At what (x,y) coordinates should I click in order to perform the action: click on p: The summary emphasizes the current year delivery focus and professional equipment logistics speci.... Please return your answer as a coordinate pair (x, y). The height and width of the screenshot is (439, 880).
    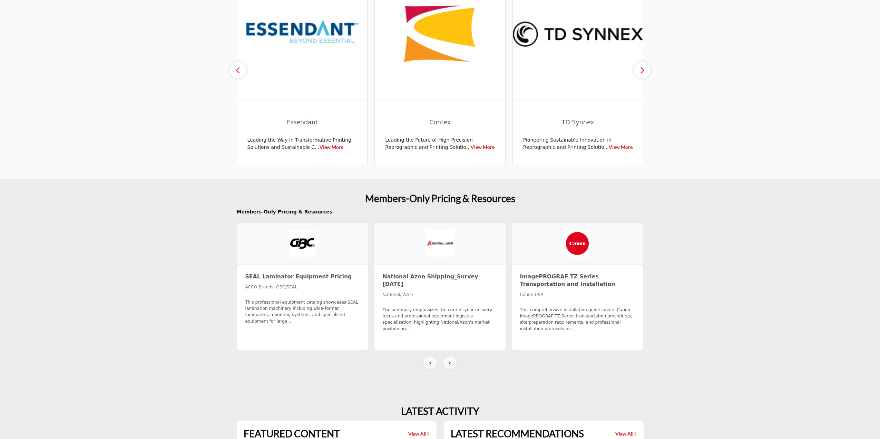
    Looking at the image, I should click on (440, 319).